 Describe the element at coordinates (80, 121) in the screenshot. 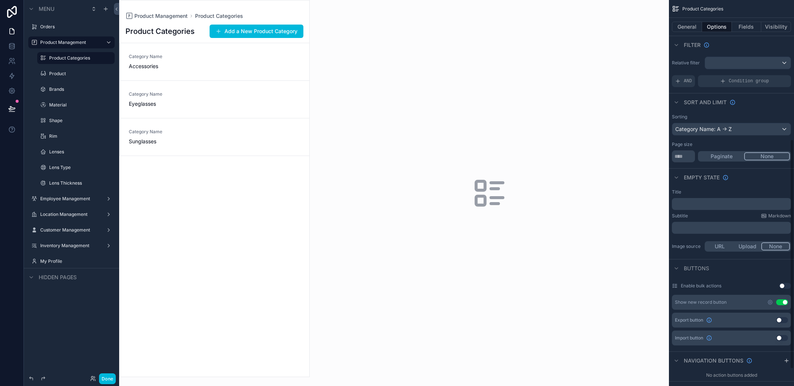

I see `a: Shape` at that location.